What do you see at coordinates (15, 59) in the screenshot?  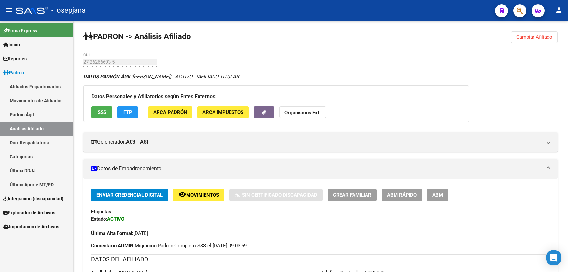 I see `span: Reportes` at bounding box center [15, 59].